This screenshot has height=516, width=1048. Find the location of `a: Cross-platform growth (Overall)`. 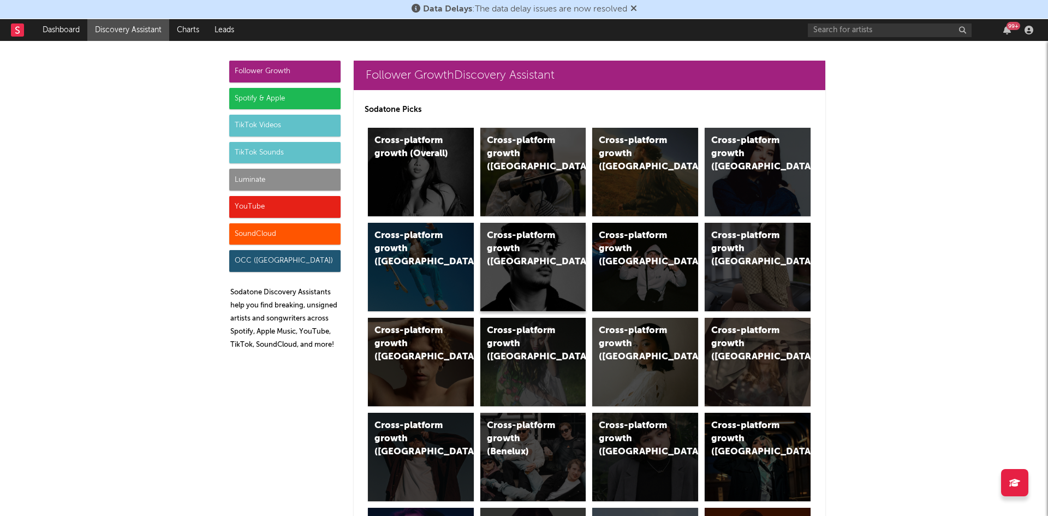

a: Cross-platform growth (Overall) is located at coordinates (421, 172).